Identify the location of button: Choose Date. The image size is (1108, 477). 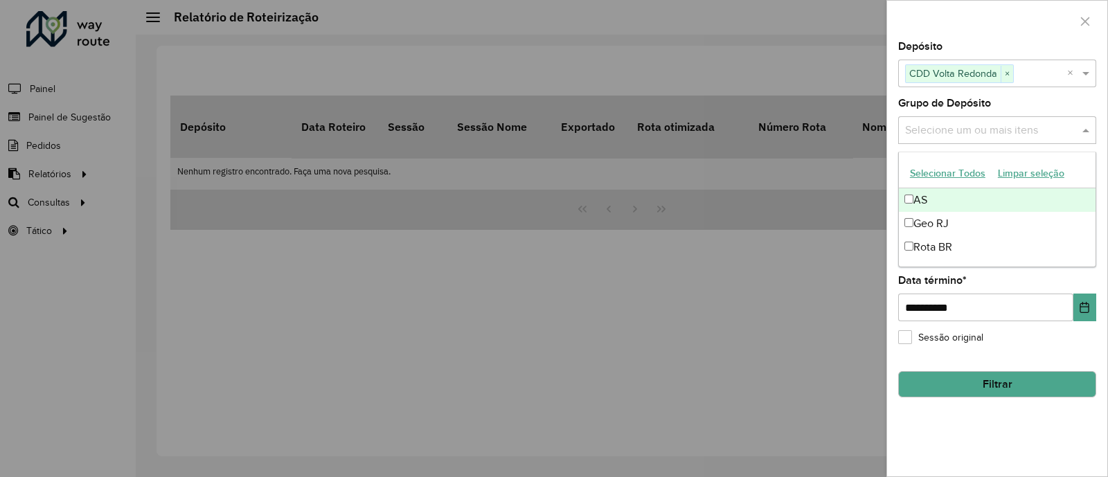
(1085, 308).